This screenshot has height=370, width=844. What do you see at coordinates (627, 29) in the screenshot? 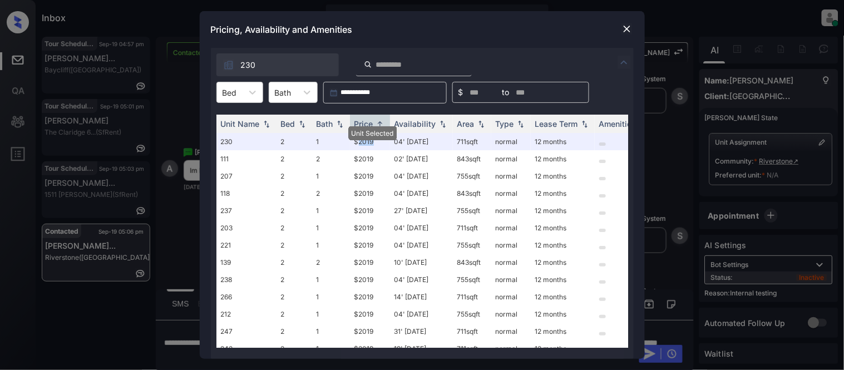
I see `img: close` at bounding box center [627, 29].